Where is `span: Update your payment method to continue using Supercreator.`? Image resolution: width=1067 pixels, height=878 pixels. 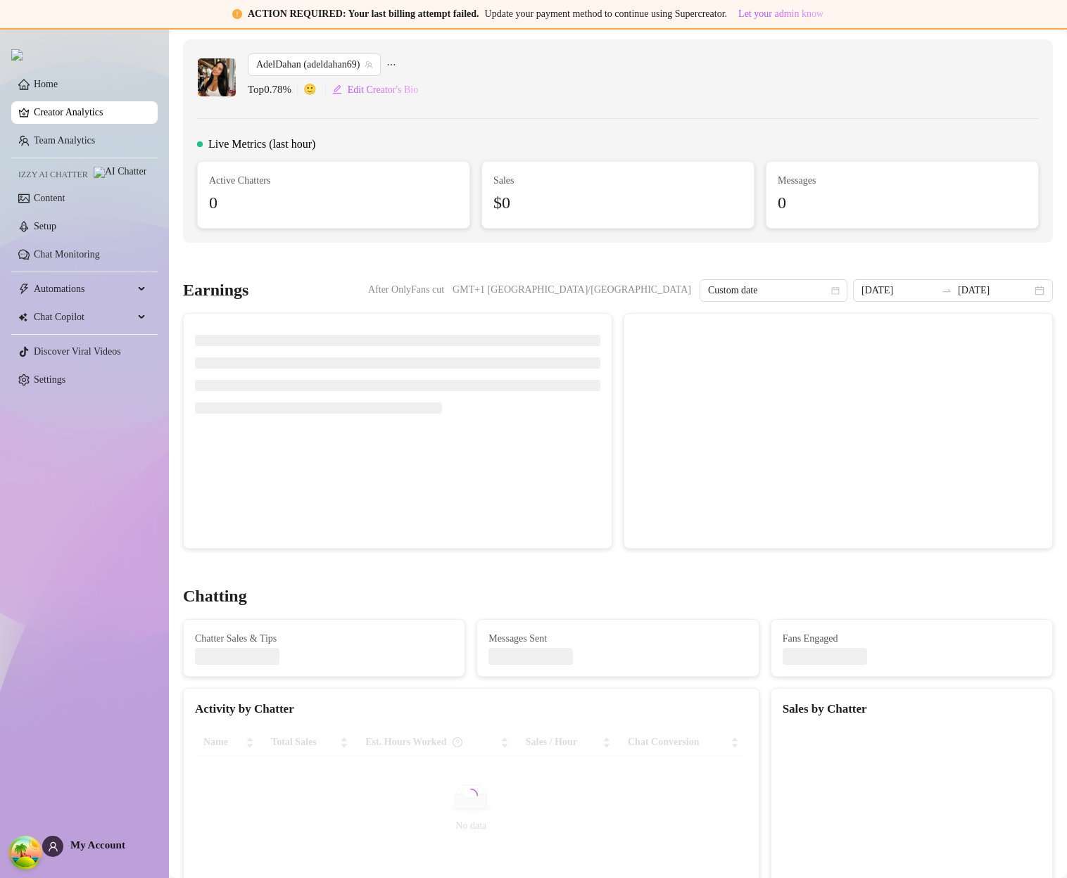
span: Update your payment method to continue using Supercreator. is located at coordinates (606, 13).